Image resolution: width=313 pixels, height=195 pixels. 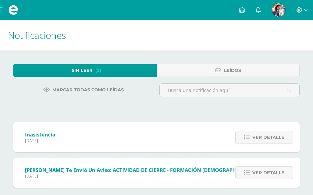 I want to click on span: Marcar todas como leídas, so click(x=88, y=89).